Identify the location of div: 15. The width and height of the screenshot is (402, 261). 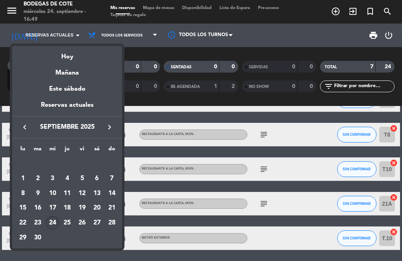
(23, 208).